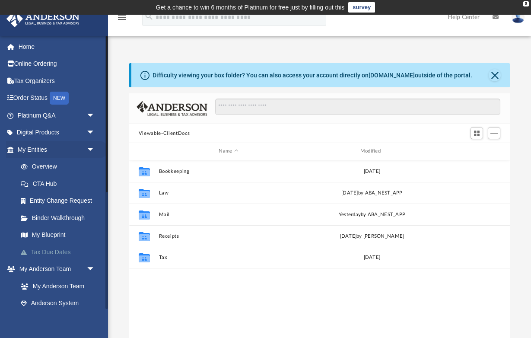  What do you see at coordinates (58, 235) in the screenshot?
I see `a: My Blueprint` at bounding box center [58, 235].